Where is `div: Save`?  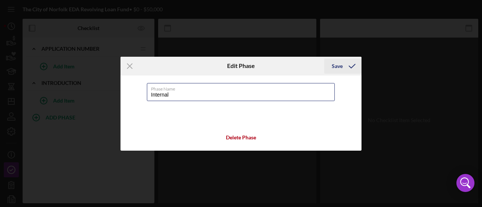
div: Save is located at coordinates (337, 66).